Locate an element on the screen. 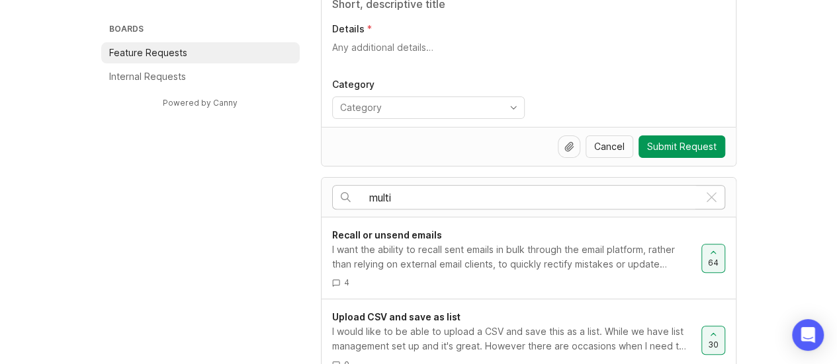 The height and width of the screenshot is (364, 837). textarea: Details is located at coordinates (528, 54).